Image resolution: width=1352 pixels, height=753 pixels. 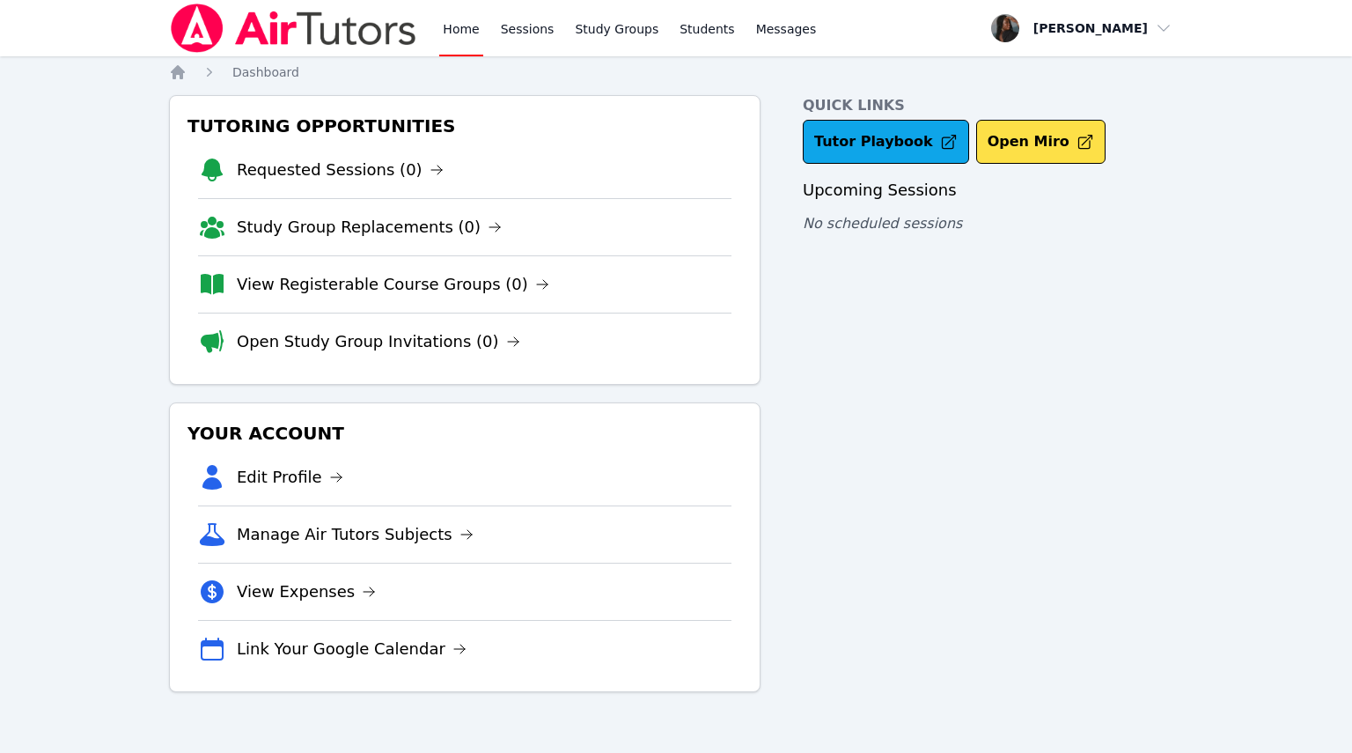 I want to click on a: Requested Sessions (0), so click(x=340, y=170).